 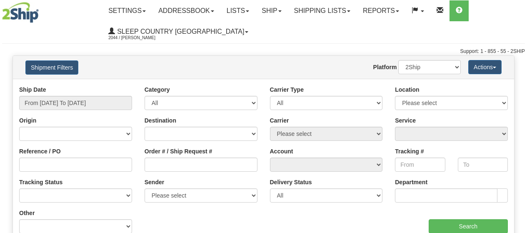 I want to click on a: Lists, so click(x=238, y=11).